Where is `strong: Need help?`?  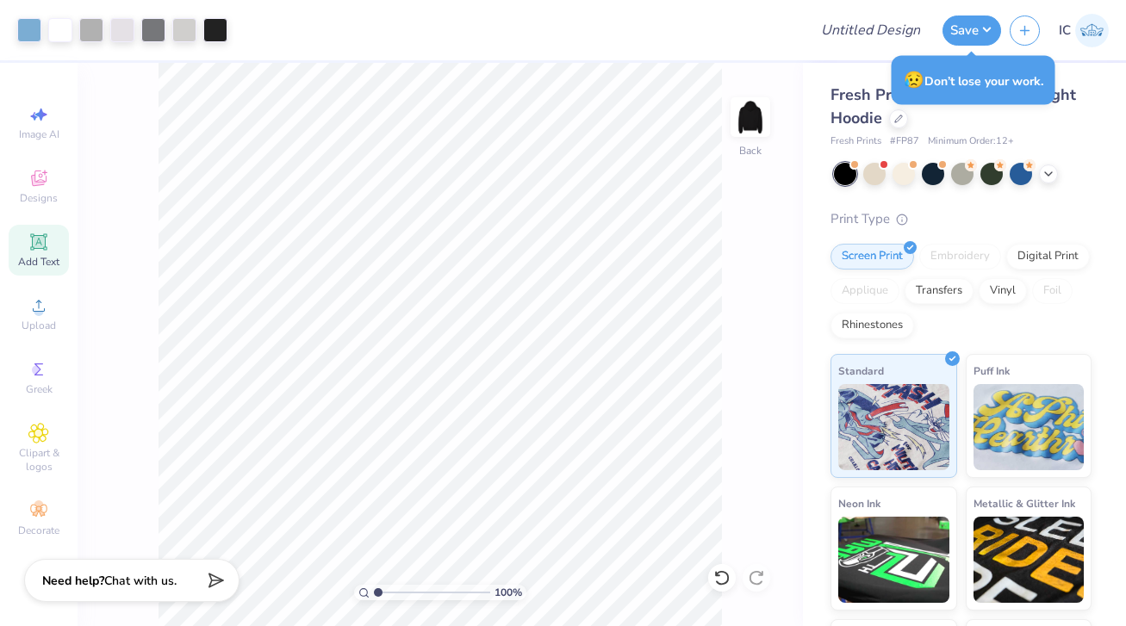 strong: Need help? is located at coordinates (73, 581).